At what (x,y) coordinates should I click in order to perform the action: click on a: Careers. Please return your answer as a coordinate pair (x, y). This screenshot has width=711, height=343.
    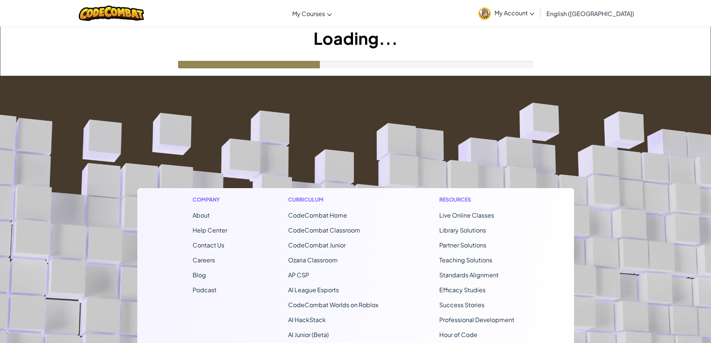
    Looking at the image, I should click on (204, 260).